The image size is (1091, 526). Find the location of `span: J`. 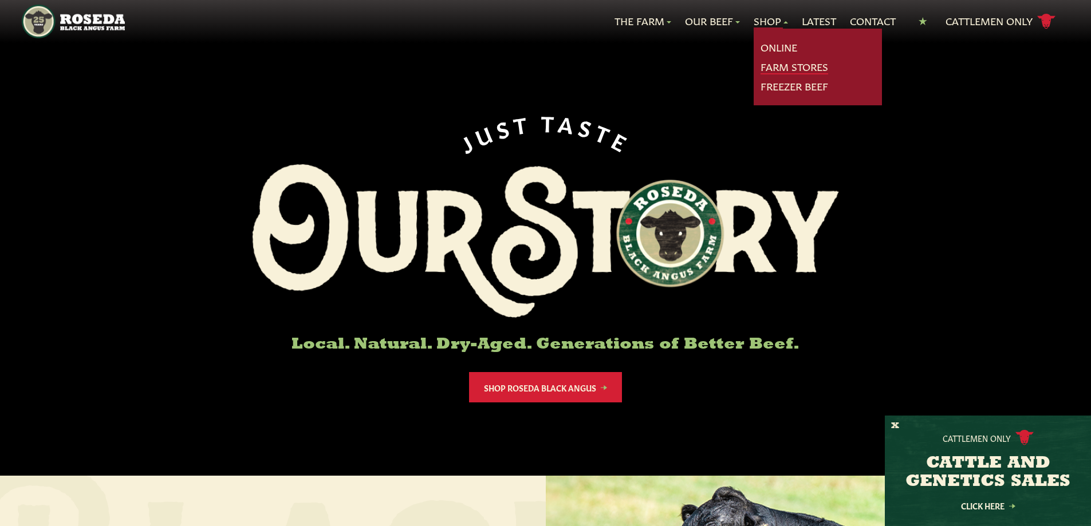

span: J is located at coordinates (467, 141).